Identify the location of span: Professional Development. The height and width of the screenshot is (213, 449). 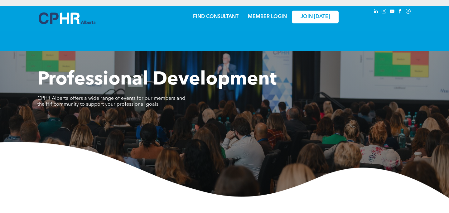
(157, 80).